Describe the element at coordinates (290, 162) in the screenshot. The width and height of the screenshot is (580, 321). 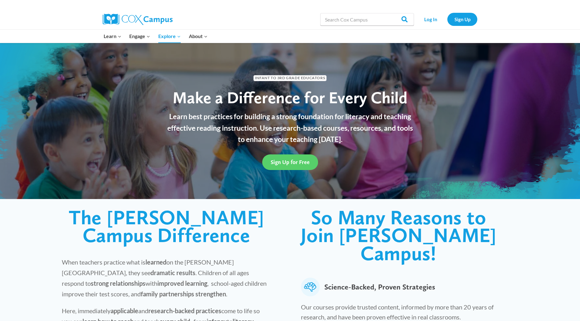
I see `span: Sign Up for Free` at that location.